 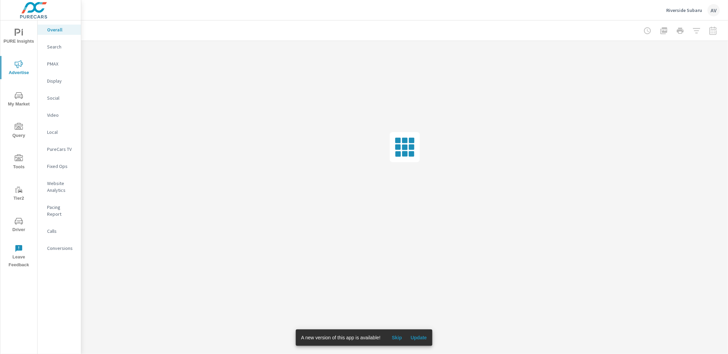 I want to click on div: Conversions, so click(x=59, y=248).